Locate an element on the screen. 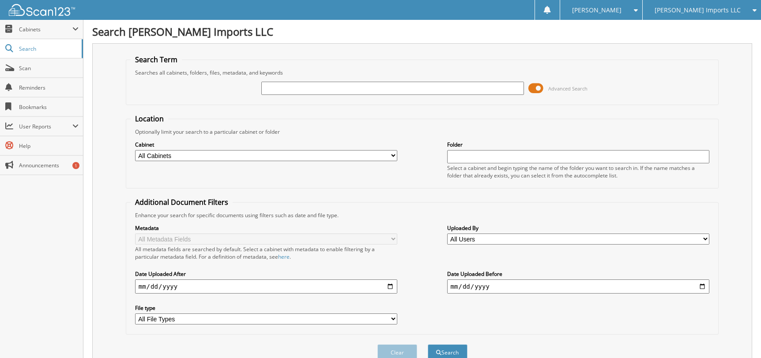  input: end is located at coordinates (578, 286).